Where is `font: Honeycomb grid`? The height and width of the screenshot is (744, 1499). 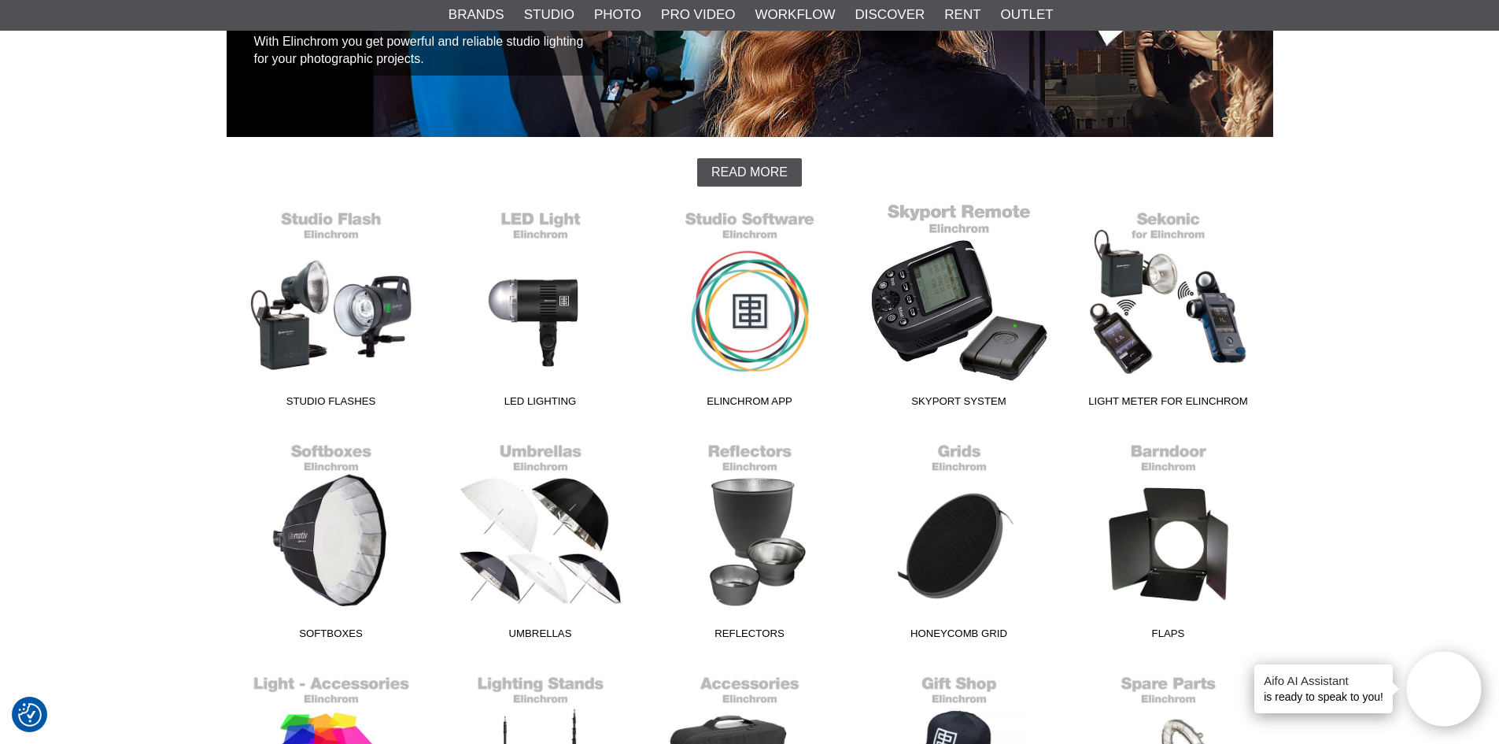 font: Honeycomb grid is located at coordinates (959, 633).